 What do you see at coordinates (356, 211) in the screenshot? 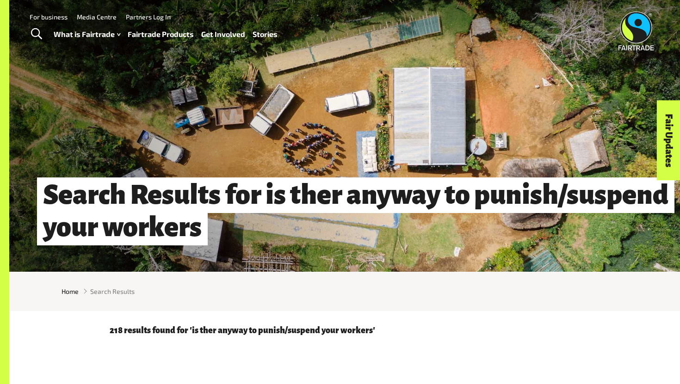
I see `h1: Search Results for is ther anyway to punish/suspend your workers` at bounding box center [356, 211].